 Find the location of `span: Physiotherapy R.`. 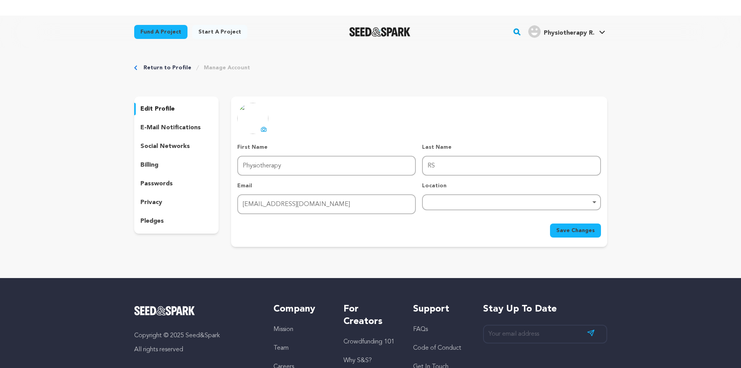

span: Physiotherapy R. is located at coordinates (569, 33).